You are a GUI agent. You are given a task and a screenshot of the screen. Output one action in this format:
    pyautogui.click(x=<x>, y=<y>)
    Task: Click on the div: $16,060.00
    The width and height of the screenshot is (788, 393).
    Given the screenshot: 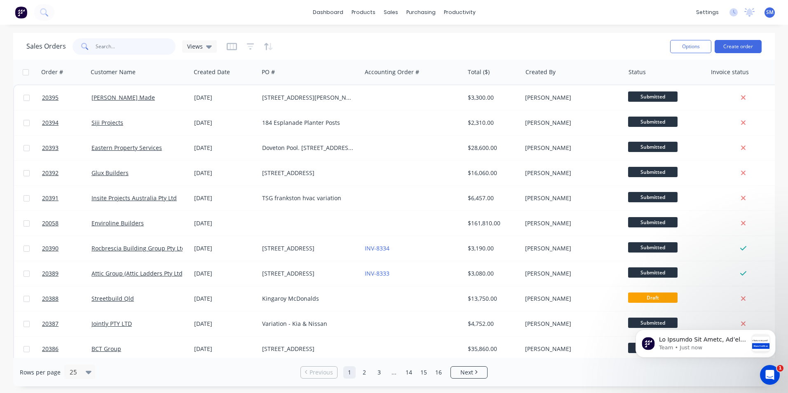 What is the action you would take?
    pyautogui.click(x=492, y=173)
    